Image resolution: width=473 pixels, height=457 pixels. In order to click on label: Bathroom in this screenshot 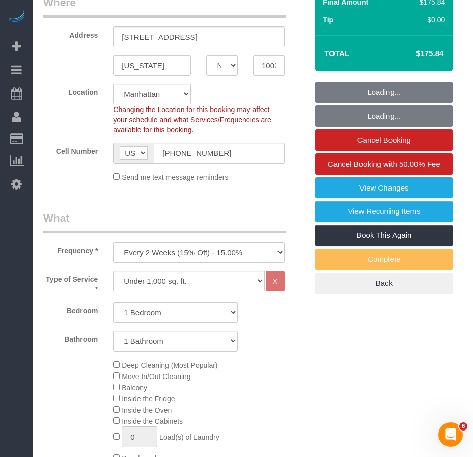, I will do `click(70, 337)`.